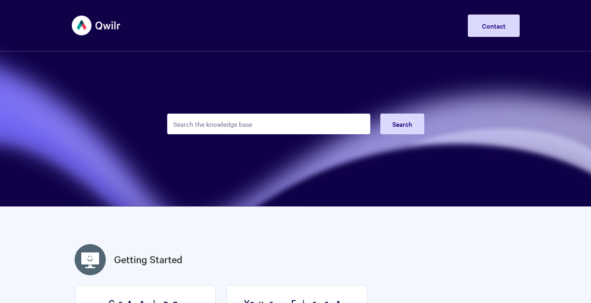  What do you see at coordinates (96, 25) in the screenshot?
I see `img: Qwilr Help Center` at bounding box center [96, 25].